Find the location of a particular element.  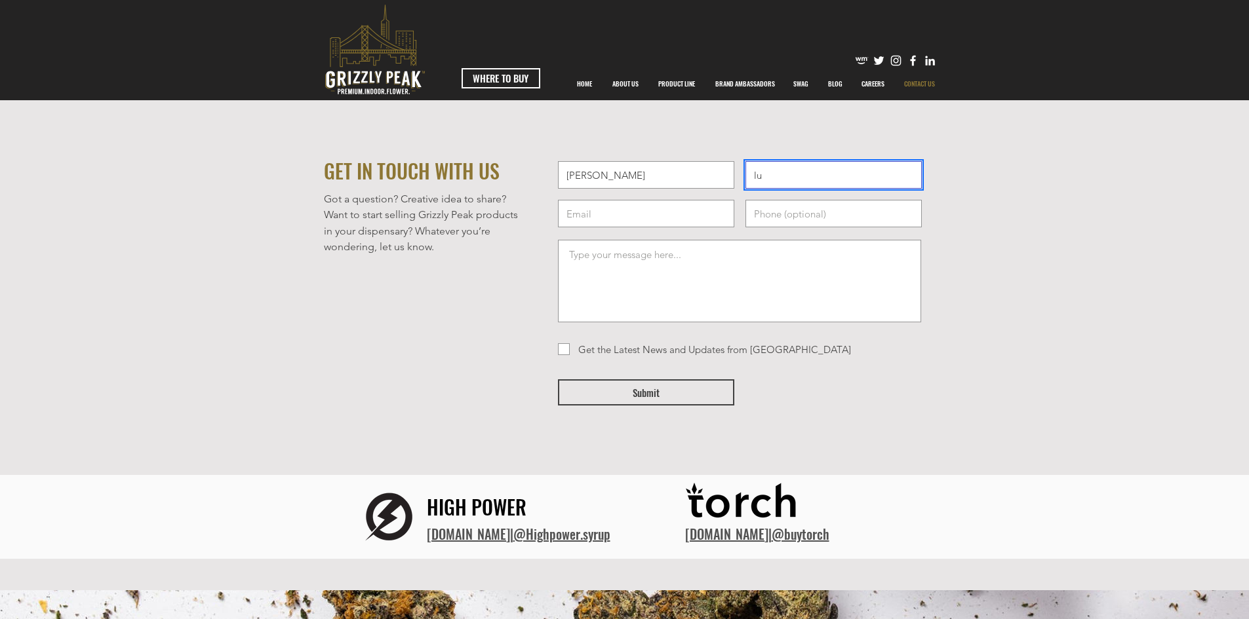

a: Facebook is located at coordinates (912, 60).